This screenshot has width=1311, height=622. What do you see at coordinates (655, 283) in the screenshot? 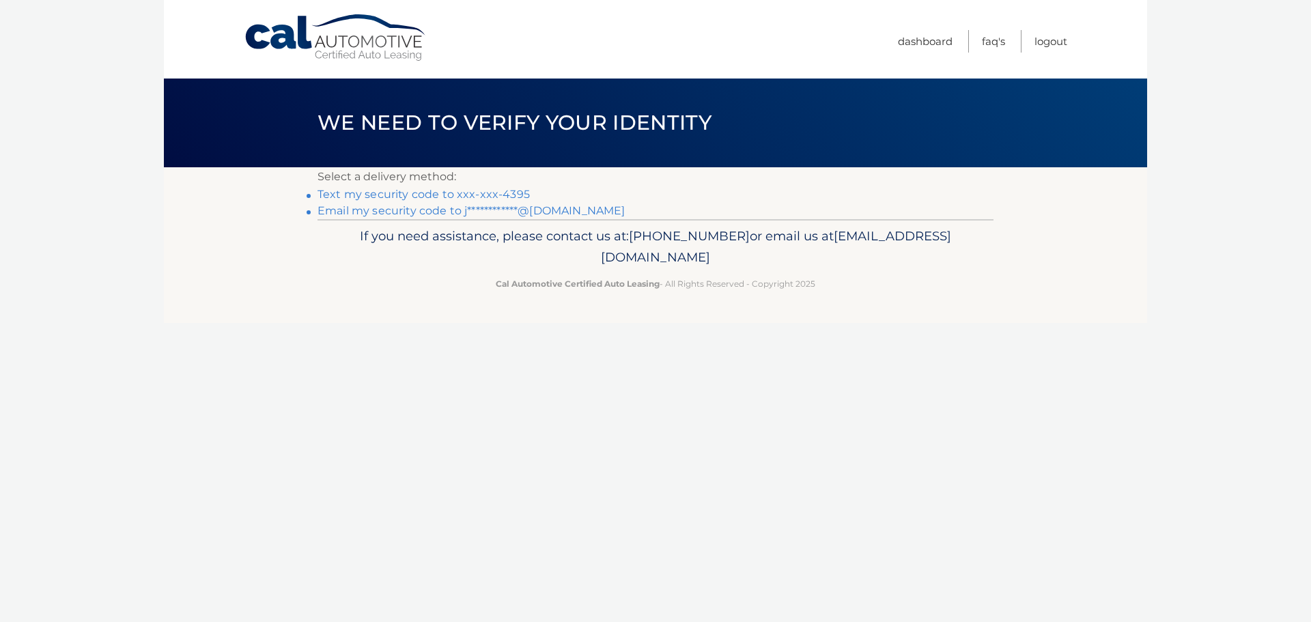
I see `p: - All Rights Reserved - Copyright 2025` at bounding box center [655, 283].